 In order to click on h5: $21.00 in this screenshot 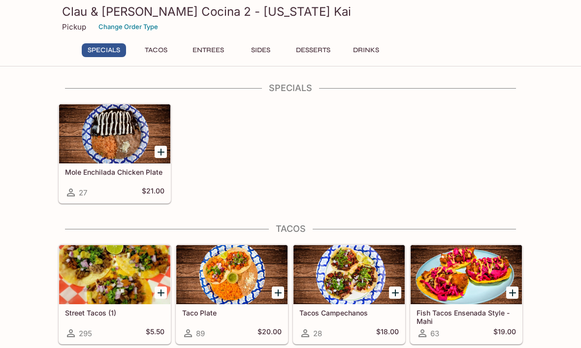, I will do `click(153, 192)`.